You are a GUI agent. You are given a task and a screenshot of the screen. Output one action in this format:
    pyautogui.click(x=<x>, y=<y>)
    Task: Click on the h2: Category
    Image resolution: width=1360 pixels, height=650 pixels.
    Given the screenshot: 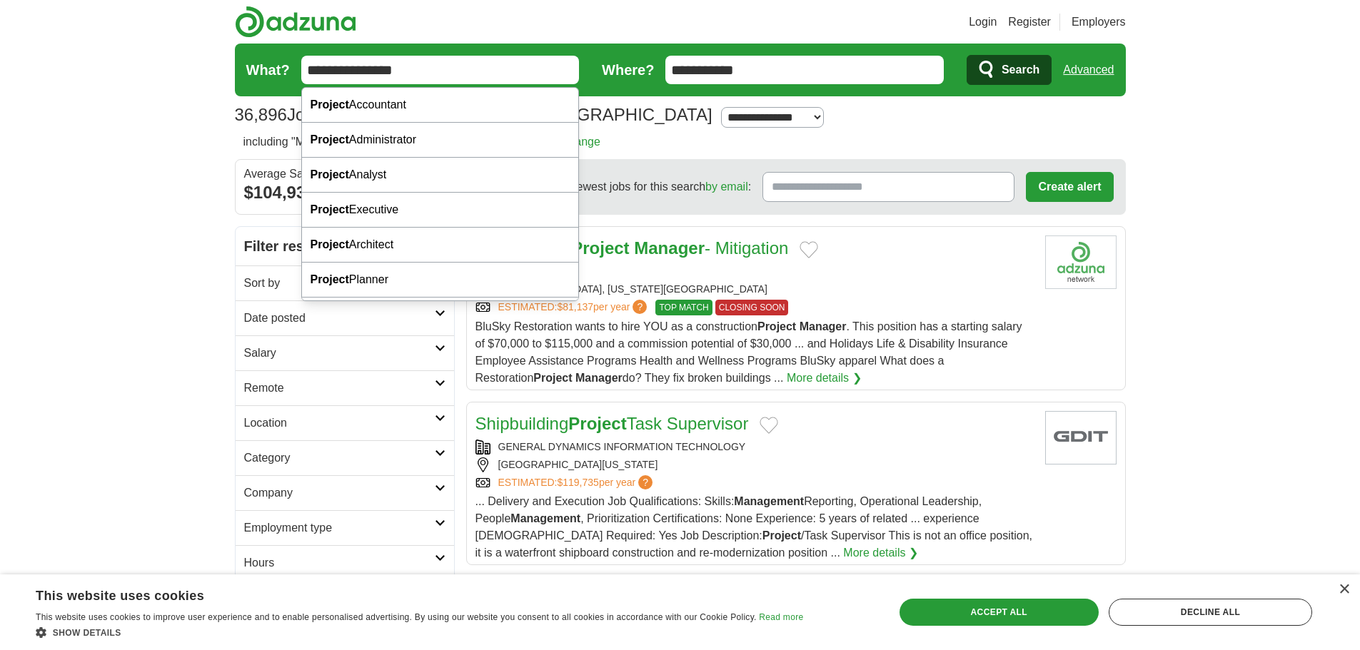 What is the action you would take?
    pyautogui.click(x=339, y=458)
    